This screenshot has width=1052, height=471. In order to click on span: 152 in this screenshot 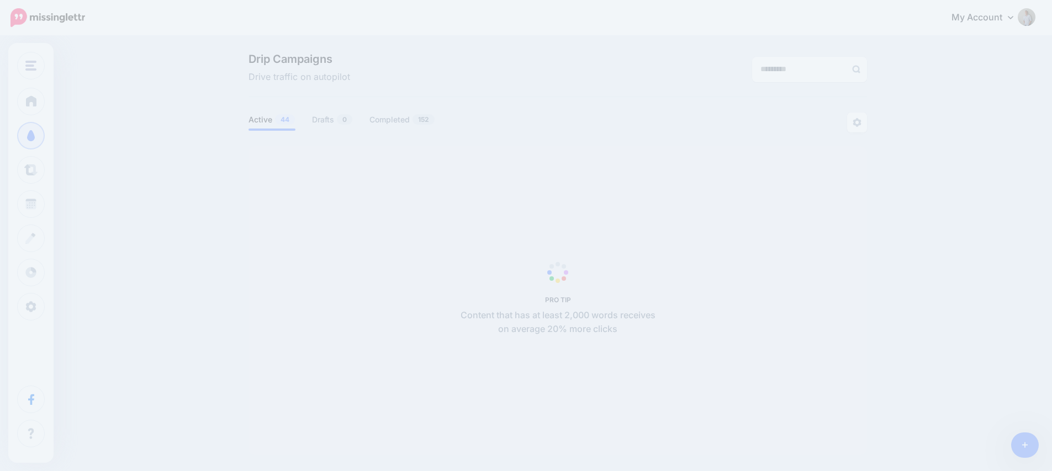, I will do `click(423, 119)`.